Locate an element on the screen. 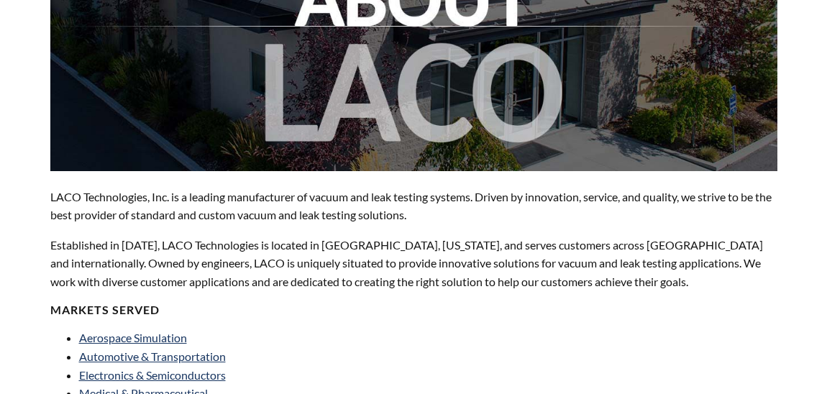 The height and width of the screenshot is (394, 827). strong: MARKETS SERVED is located at coordinates (105, 309).